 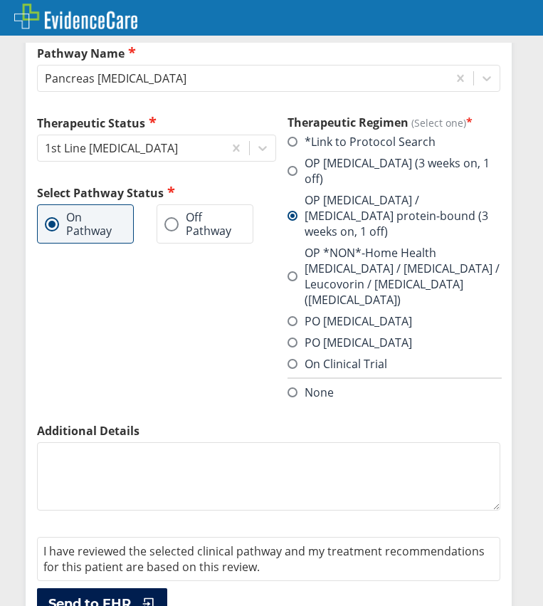 What do you see at coordinates (157, 122) in the screenshot?
I see `label: Therapeutic Status` at bounding box center [157, 122].